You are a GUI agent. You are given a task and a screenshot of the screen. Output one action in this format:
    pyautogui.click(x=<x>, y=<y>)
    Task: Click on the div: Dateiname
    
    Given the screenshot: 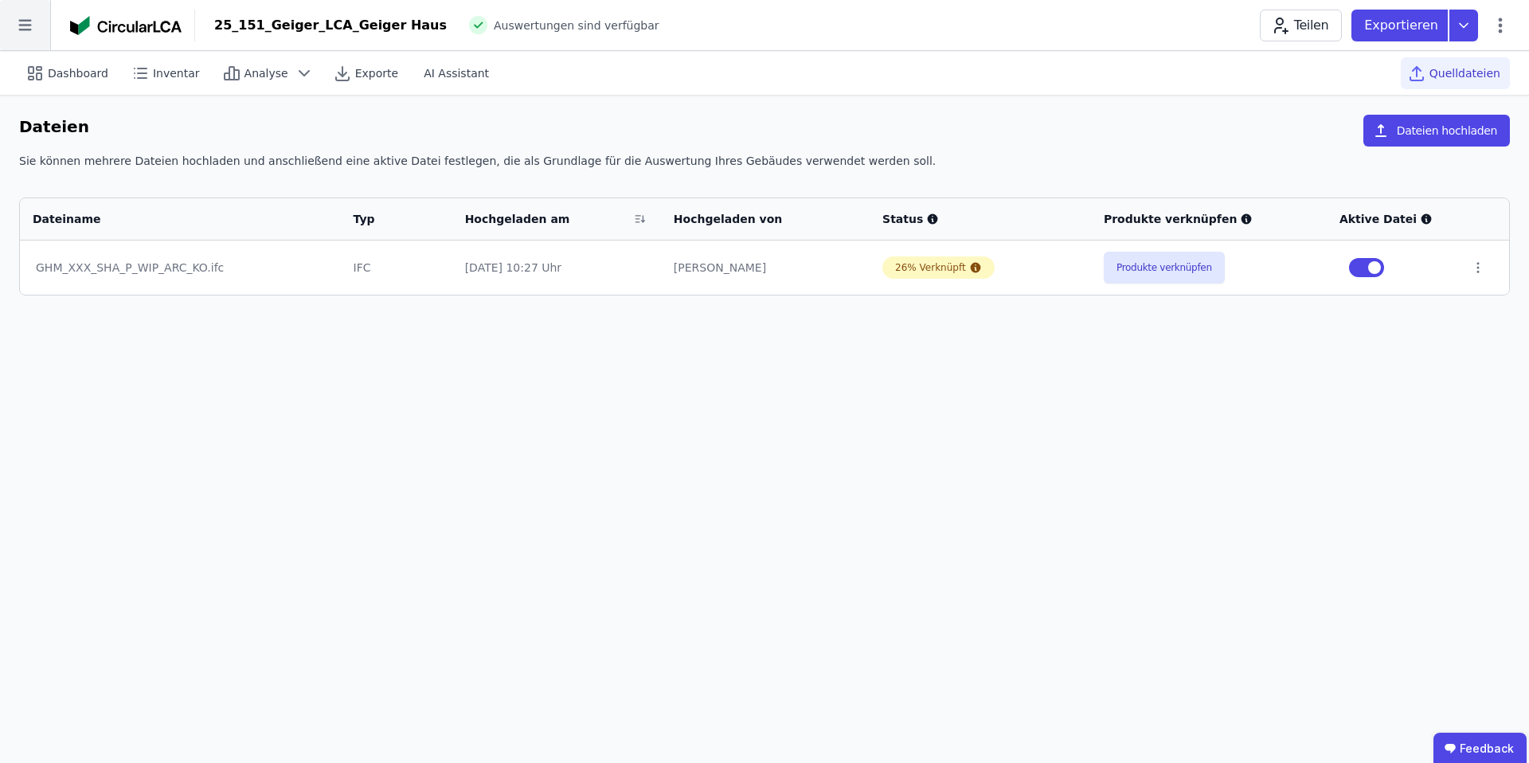 What is the action you would take?
    pyautogui.click(x=170, y=219)
    